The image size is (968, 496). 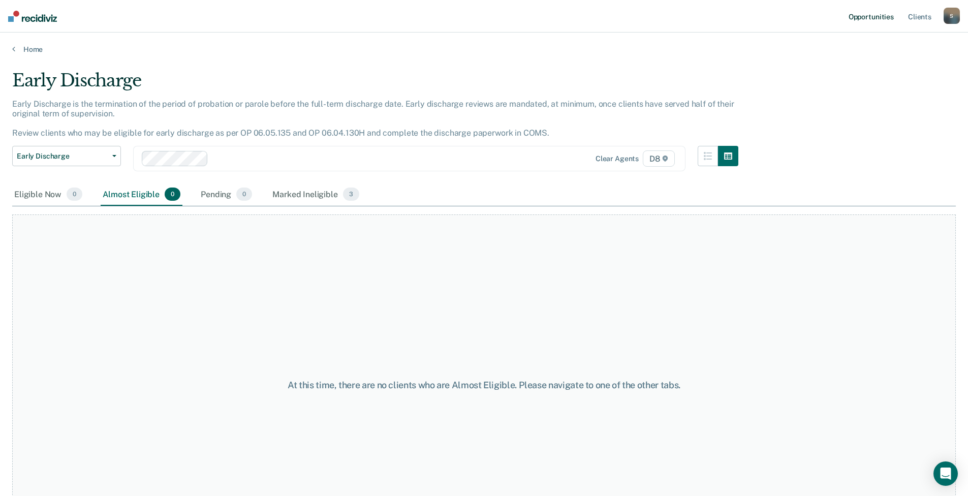 I want to click on div: Early Discharge, so click(x=375, y=84).